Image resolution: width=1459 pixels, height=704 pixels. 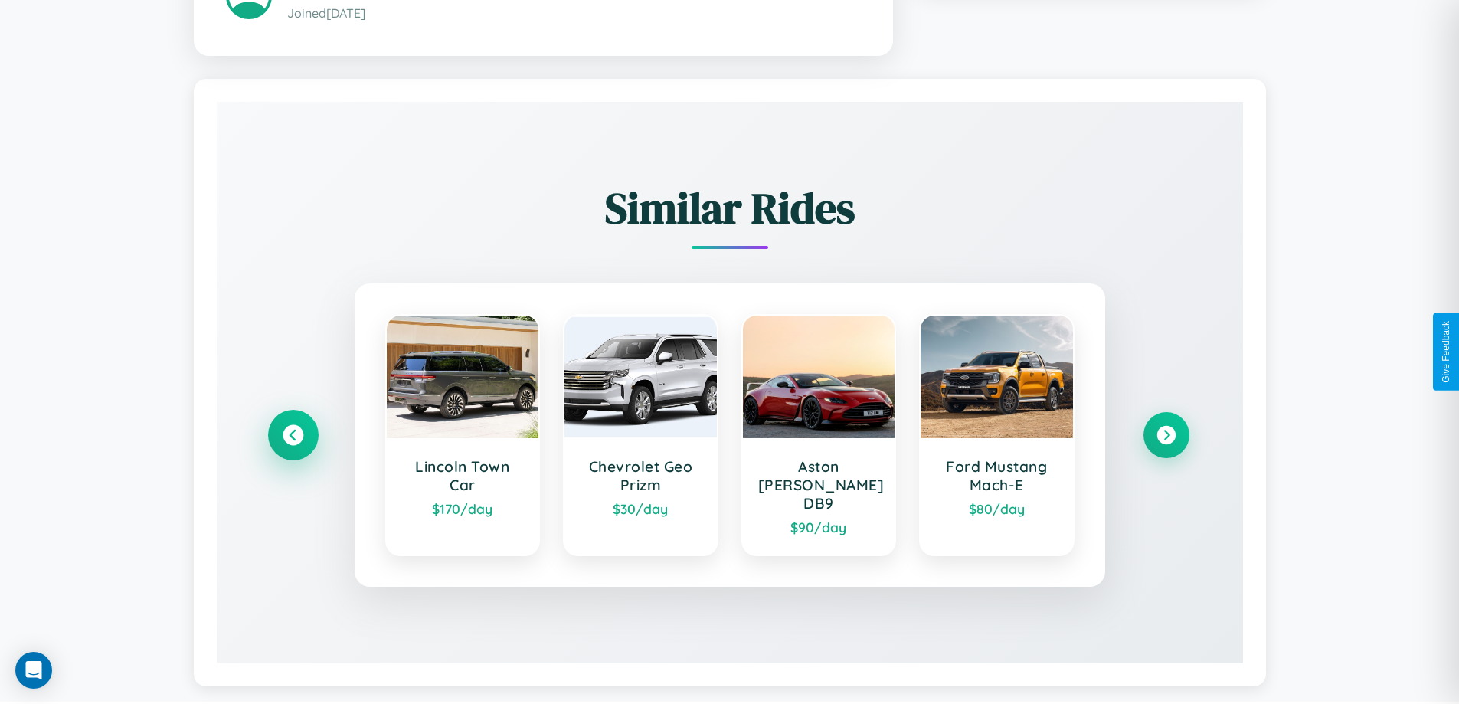 What do you see at coordinates (997, 435) in the screenshot?
I see `a: Ford Mustang Mach-E$80/day` at bounding box center [997, 435].